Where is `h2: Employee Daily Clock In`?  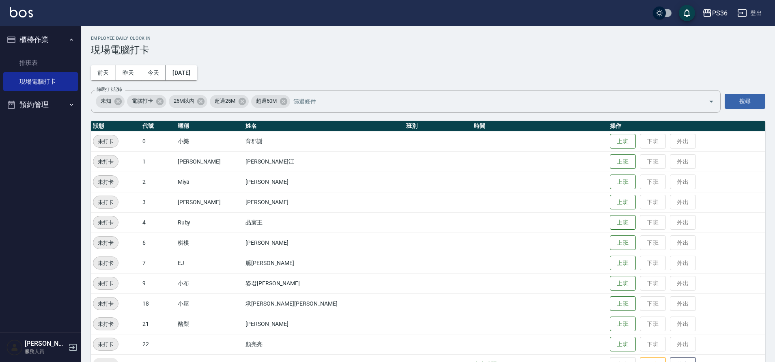
h2: Employee Daily Clock In is located at coordinates (428, 38).